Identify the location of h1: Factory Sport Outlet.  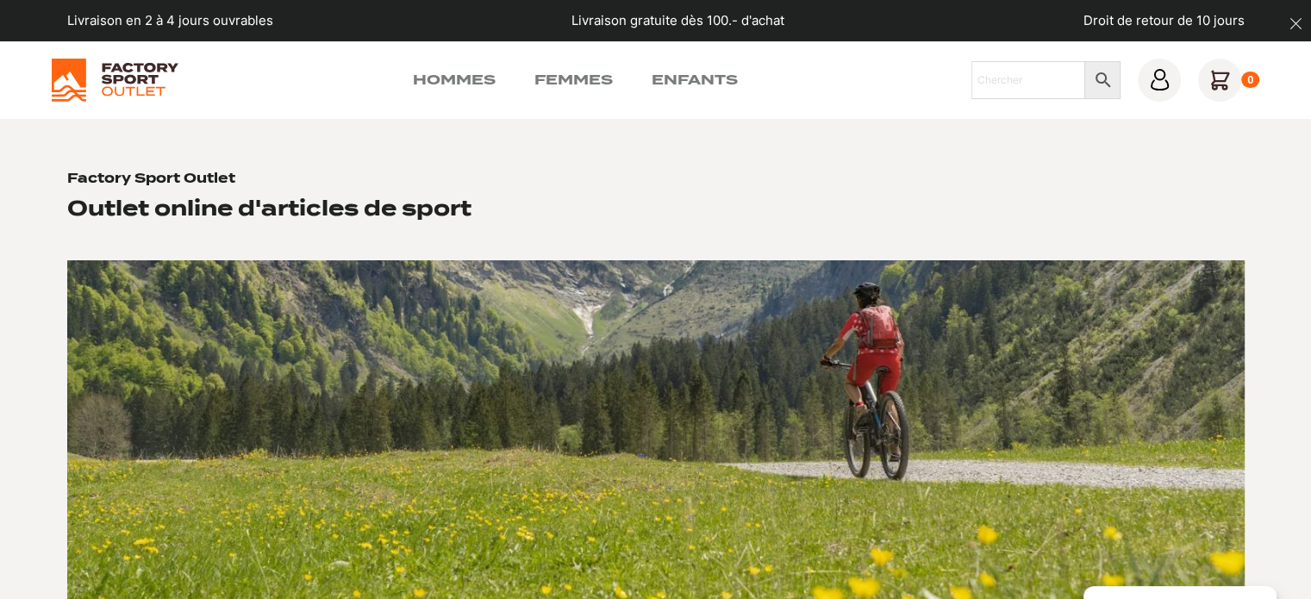
(151, 179).